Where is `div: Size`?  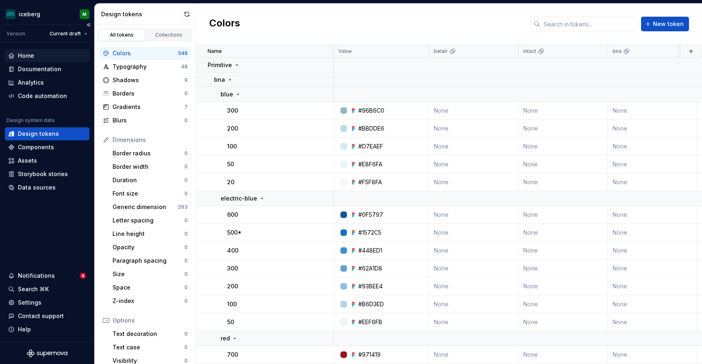
div: Size is located at coordinates (148, 274).